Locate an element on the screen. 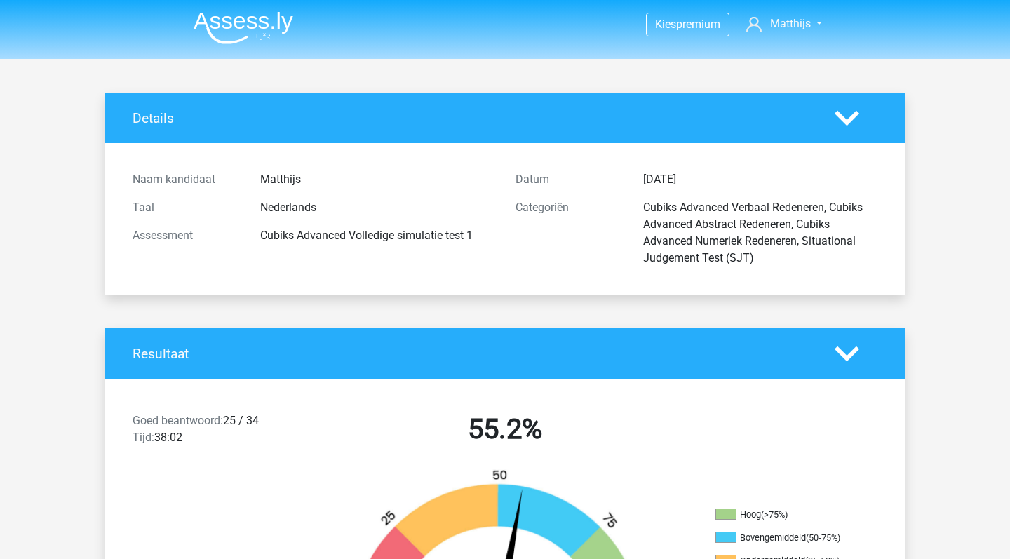 The width and height of the screenshot is (1010, 559). h4: Resultaat is located at coordinates (473, 354).